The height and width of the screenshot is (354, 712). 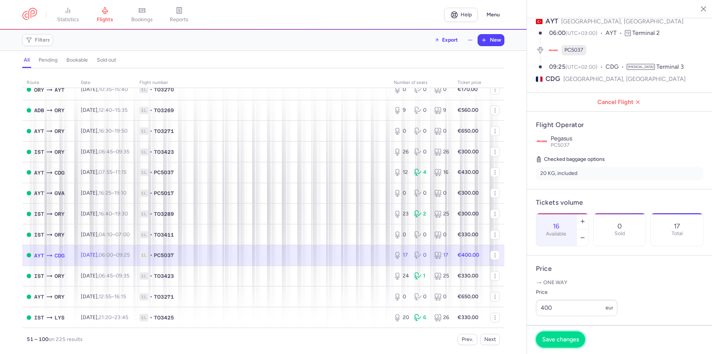 I want to click on p: Pegasus, so click(x=627, y=138).